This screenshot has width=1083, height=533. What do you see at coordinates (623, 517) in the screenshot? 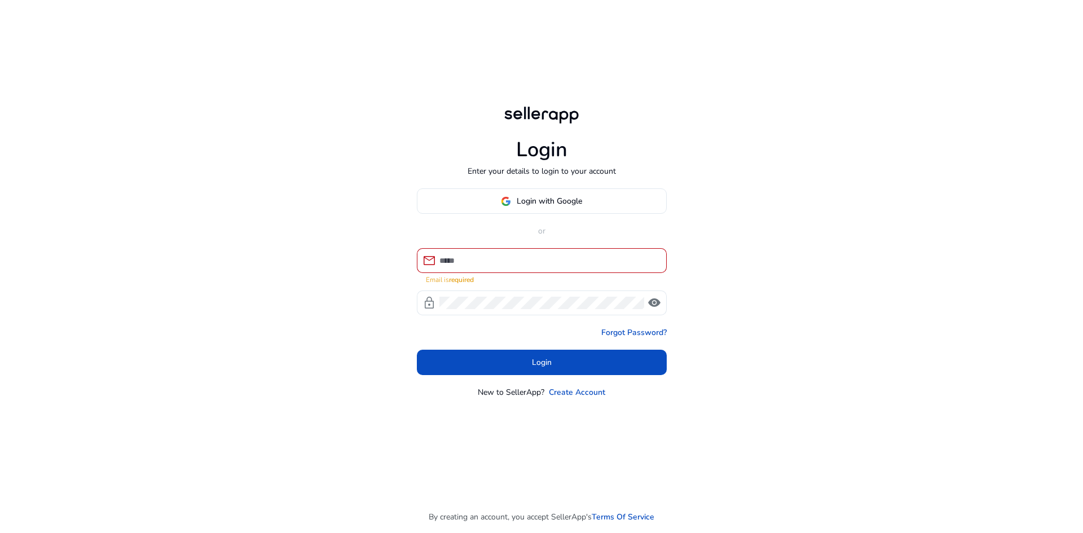
I see `a: Terms Of Service` at bounding box center [623, 517].